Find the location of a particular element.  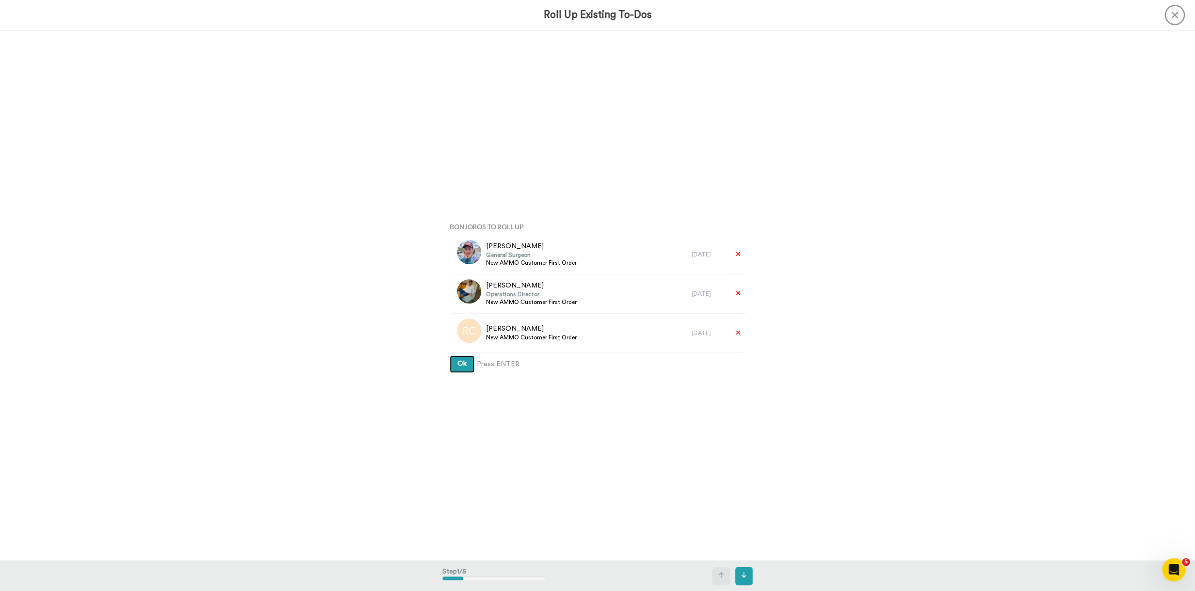

div: Step 1 / 5 is located at coordinates (494, 576).